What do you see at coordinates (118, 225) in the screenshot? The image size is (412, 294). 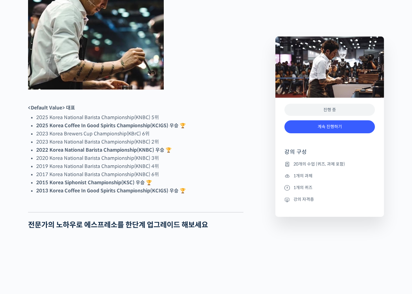 I see `strong: 전문가의 노하우로 에스프레소를 한단계 업그레이드 해보세요` at bounding box center [118, 225].